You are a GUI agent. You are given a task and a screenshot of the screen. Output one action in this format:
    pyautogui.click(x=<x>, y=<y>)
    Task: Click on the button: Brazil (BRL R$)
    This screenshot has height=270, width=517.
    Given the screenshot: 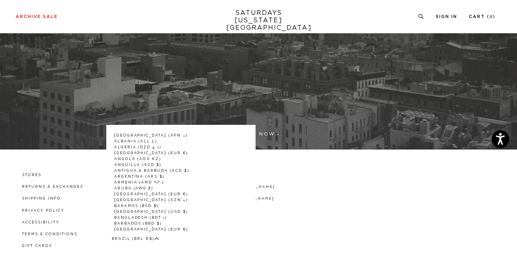 What is the action you would take?
    pyautogui.click(x=136, y=239)
    